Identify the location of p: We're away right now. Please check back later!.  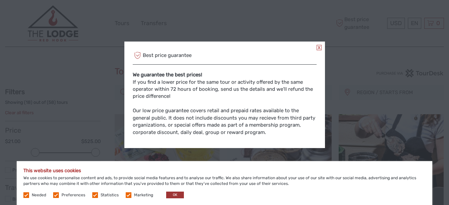
(42, 14).